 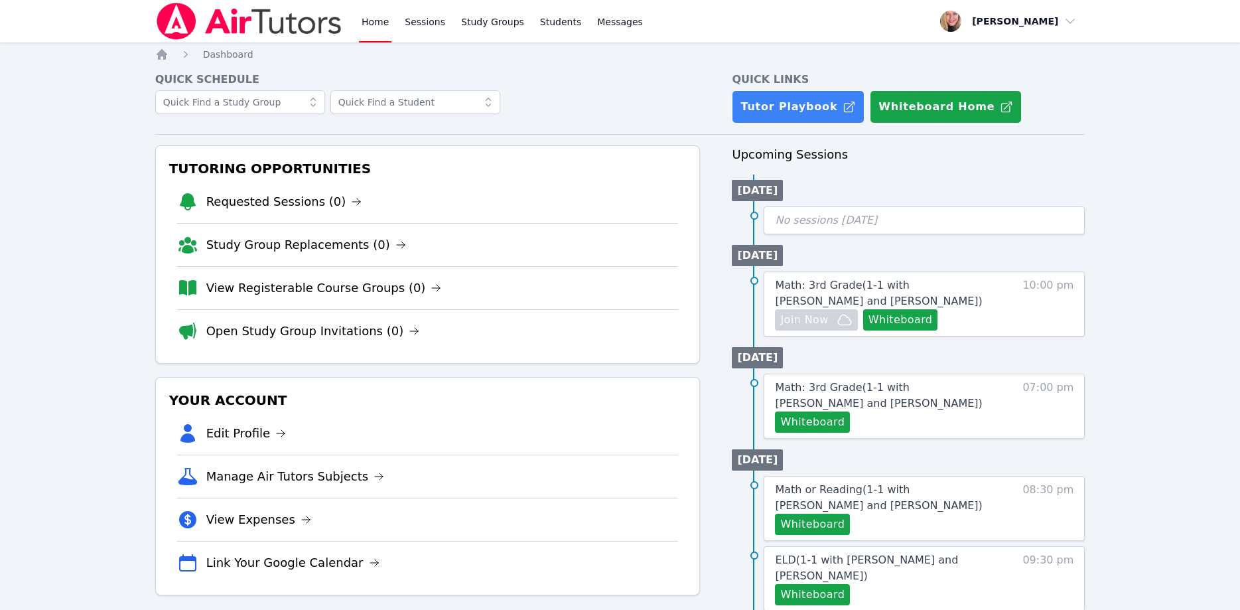 What do you see at coordinates (293, 563) in the screenshot?
I see `a: Link Your Google Calendar` at bounding box center [293, 563].